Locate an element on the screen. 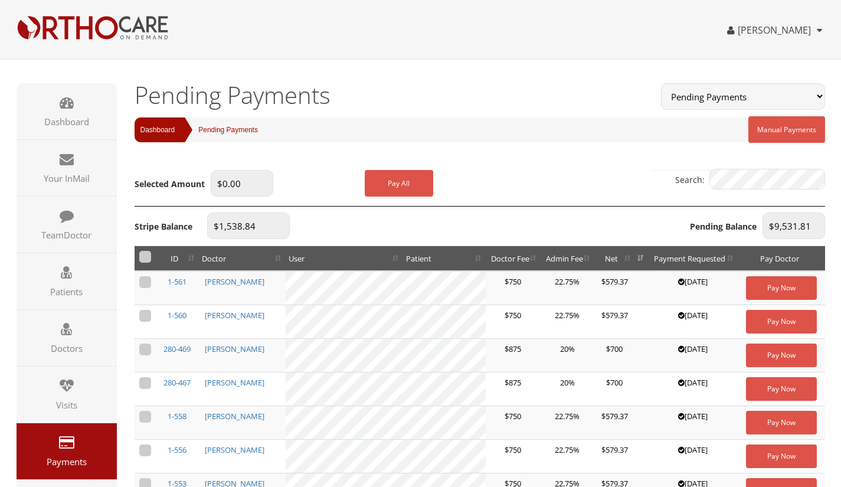  a: 1-558 is located at coordinates (177, 416).